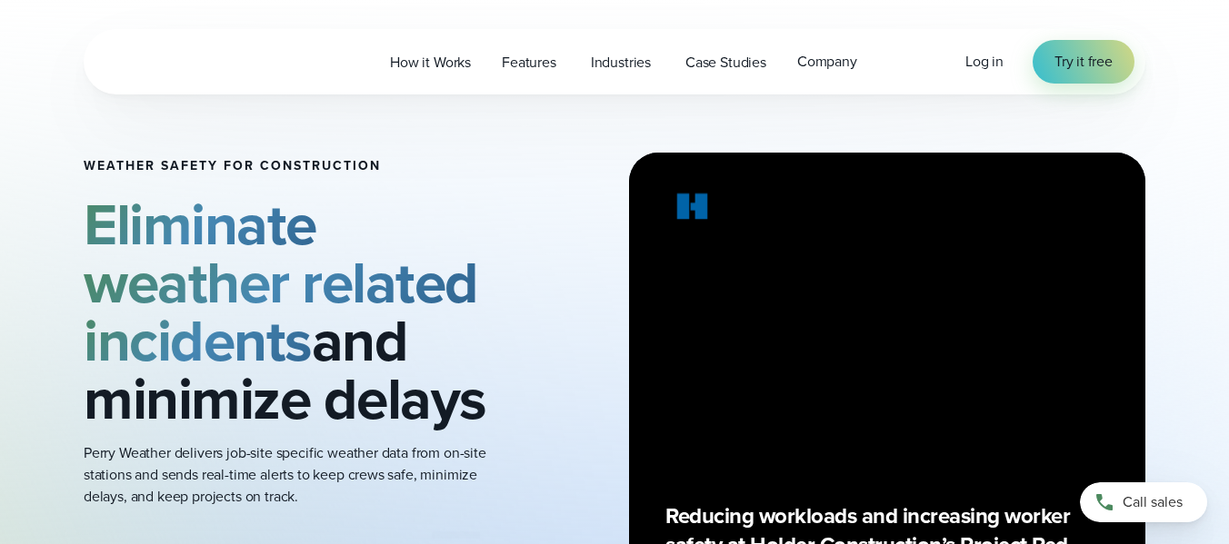  I want to click on a: Log in, so click(984, 62).